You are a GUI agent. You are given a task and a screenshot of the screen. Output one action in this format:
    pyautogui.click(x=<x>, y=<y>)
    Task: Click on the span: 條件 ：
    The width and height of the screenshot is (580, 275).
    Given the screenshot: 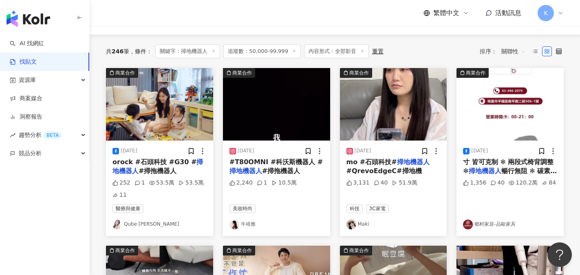 What is the action you would take?
    pyautogui.click(x=141, y=51)
    